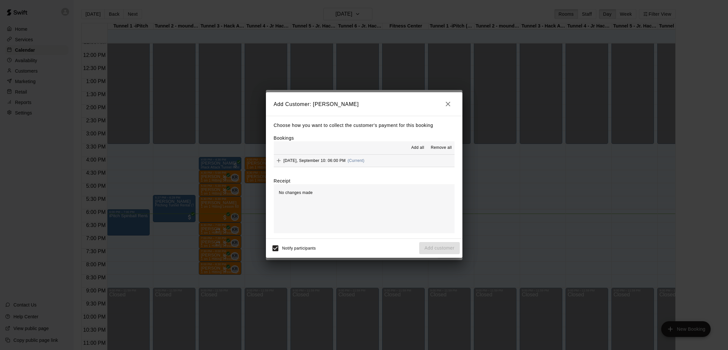  What do you see at coordinates (441, 148) in the screenshot?
I see `span: Remove all` at bounding box center [441, 148].